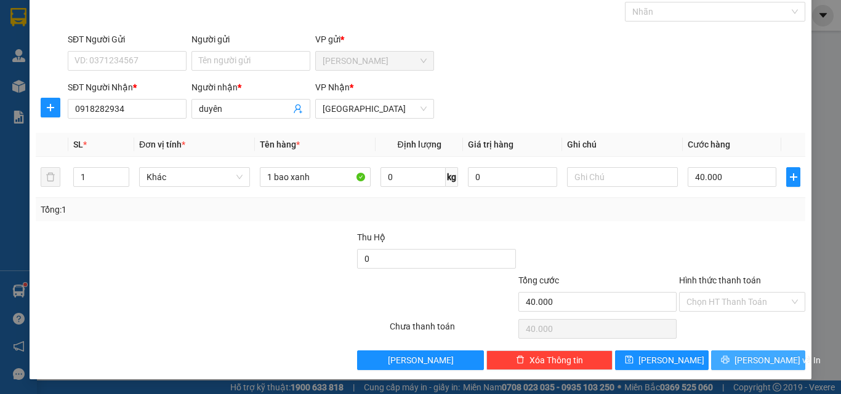 The image size is (841, 394). Describe the element at coordinates (629, 361) in the screenshot. I see `span: save` at that location.